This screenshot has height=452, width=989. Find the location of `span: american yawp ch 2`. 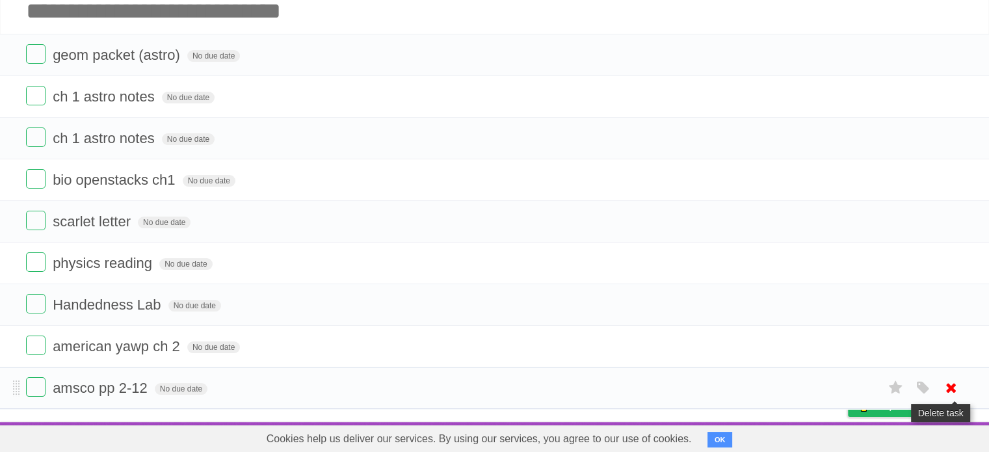

span: american yawp ch 2 is located at coordinates (118, 346).